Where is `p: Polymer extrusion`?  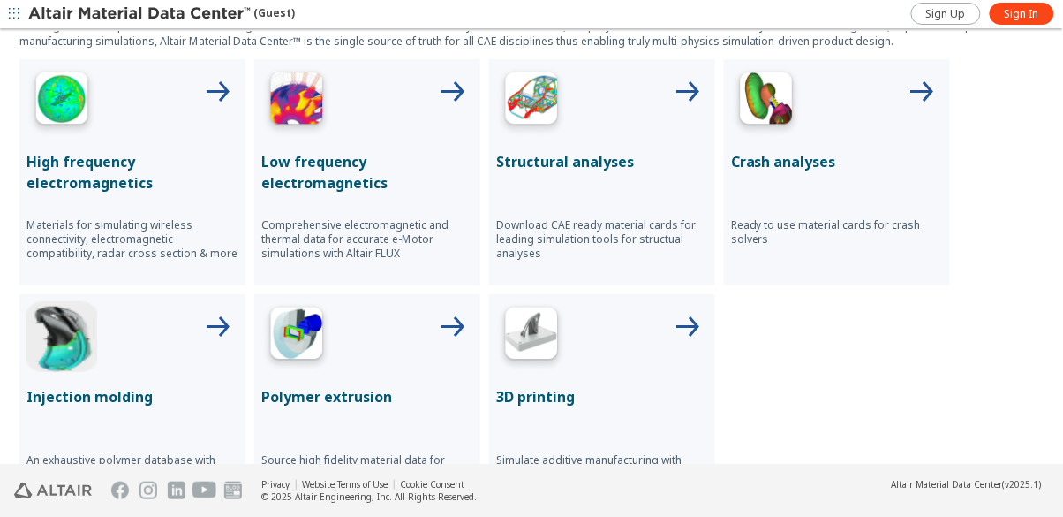
p: Polymer extrusion is located at coordinates (367, 396).